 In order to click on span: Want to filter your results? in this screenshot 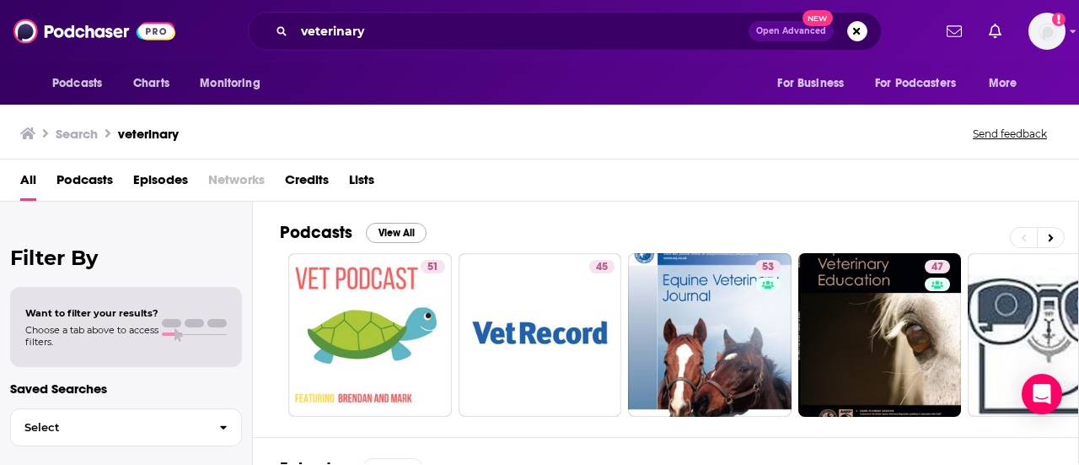, I will do `click(92, 313)`.